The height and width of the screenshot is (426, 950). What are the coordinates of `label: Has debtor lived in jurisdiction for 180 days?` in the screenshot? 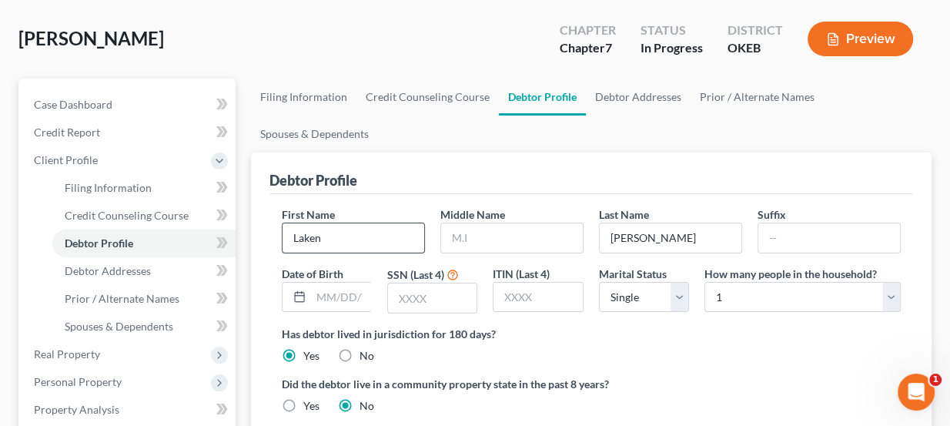 It's located at (591, 333).